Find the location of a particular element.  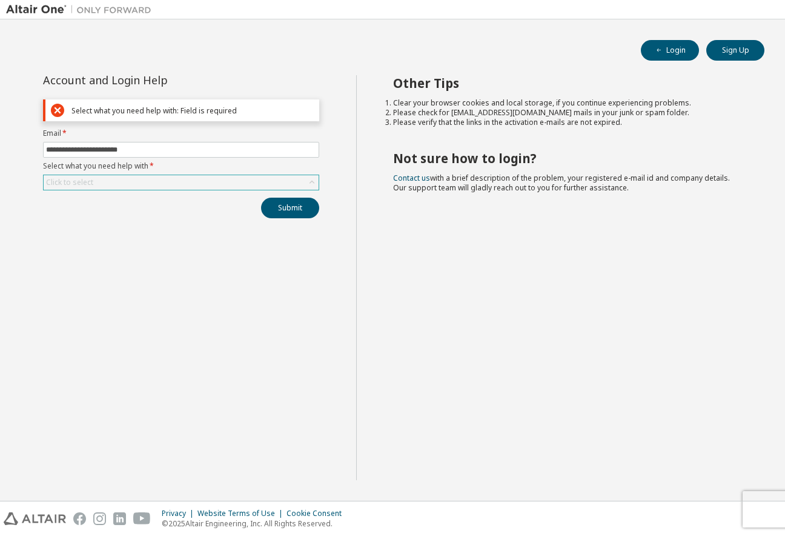

h2: Other Tips is located at coordinates (568, 83).